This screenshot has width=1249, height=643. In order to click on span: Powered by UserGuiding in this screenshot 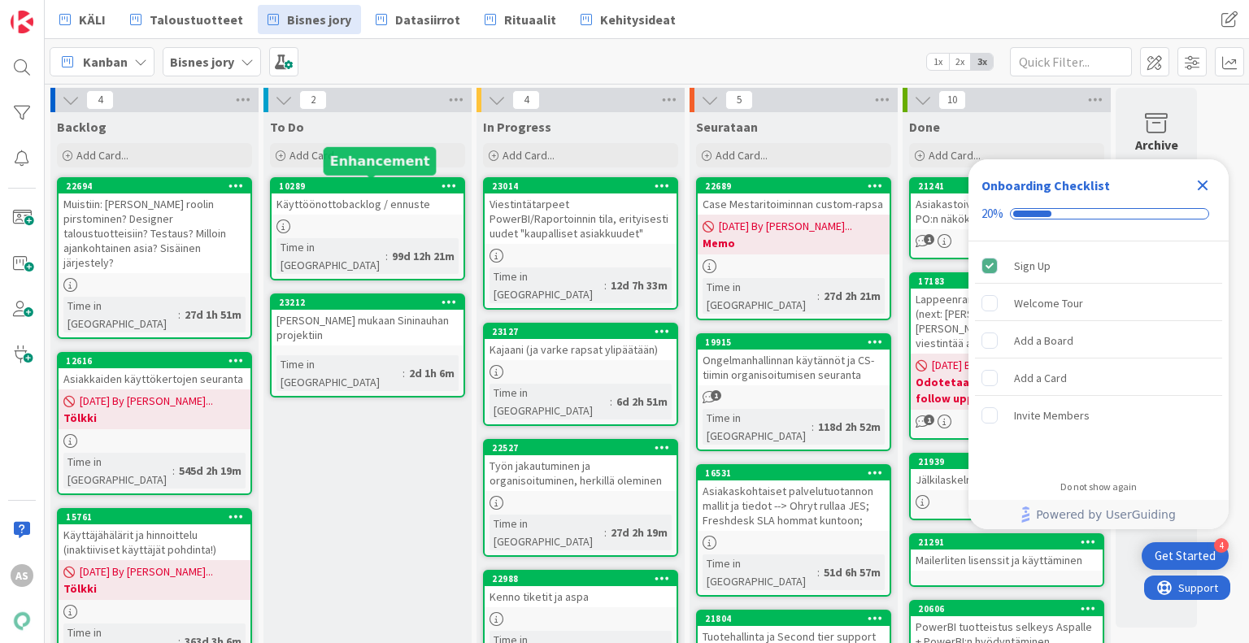, I will do `click(1106, 515)`.